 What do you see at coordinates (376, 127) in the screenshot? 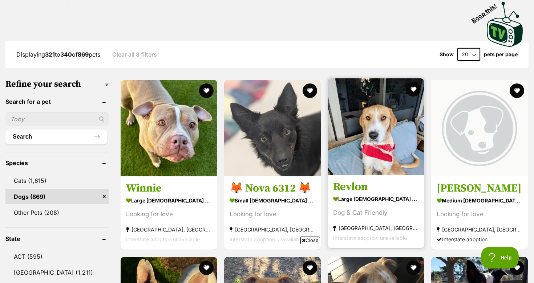
I see `img: Revlon - Irish Wolfhound Dog` at bounding box center [376, 127].